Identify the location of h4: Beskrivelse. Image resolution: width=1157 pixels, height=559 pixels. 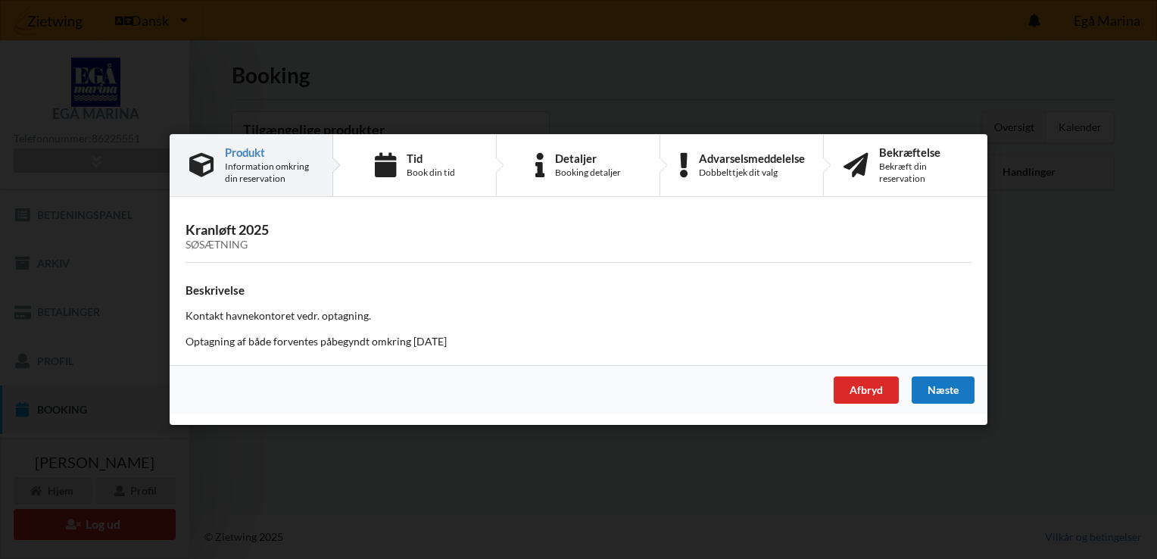
(579, 290).